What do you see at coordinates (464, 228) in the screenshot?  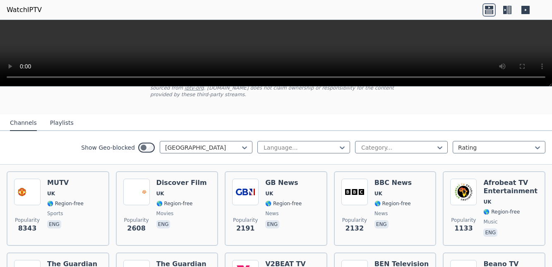 I see `span: 1133` at bounding box center [464, 228].